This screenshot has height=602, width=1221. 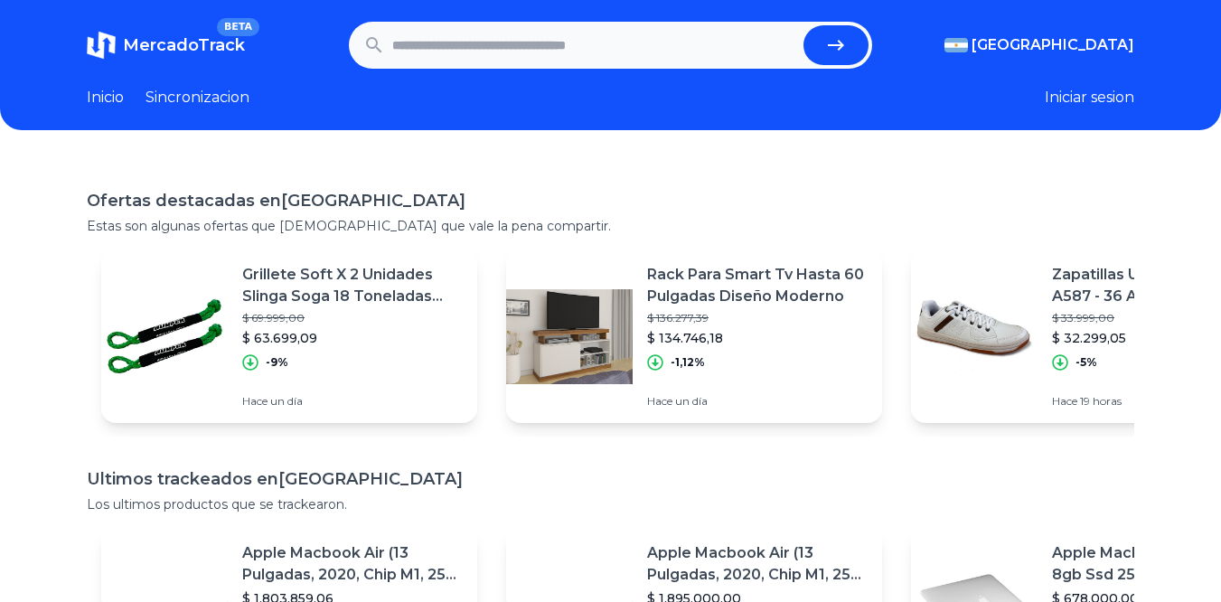 What do you see at coordinates (289, 336) in the screenshot?
I see `a: Featured imageGrillete Soft X 2 Unidades Slinga Soga 18 Toneladas 4x4$ 69.999,00$ 63.699,09-9%Hac...` at bounding box center [289, 336].